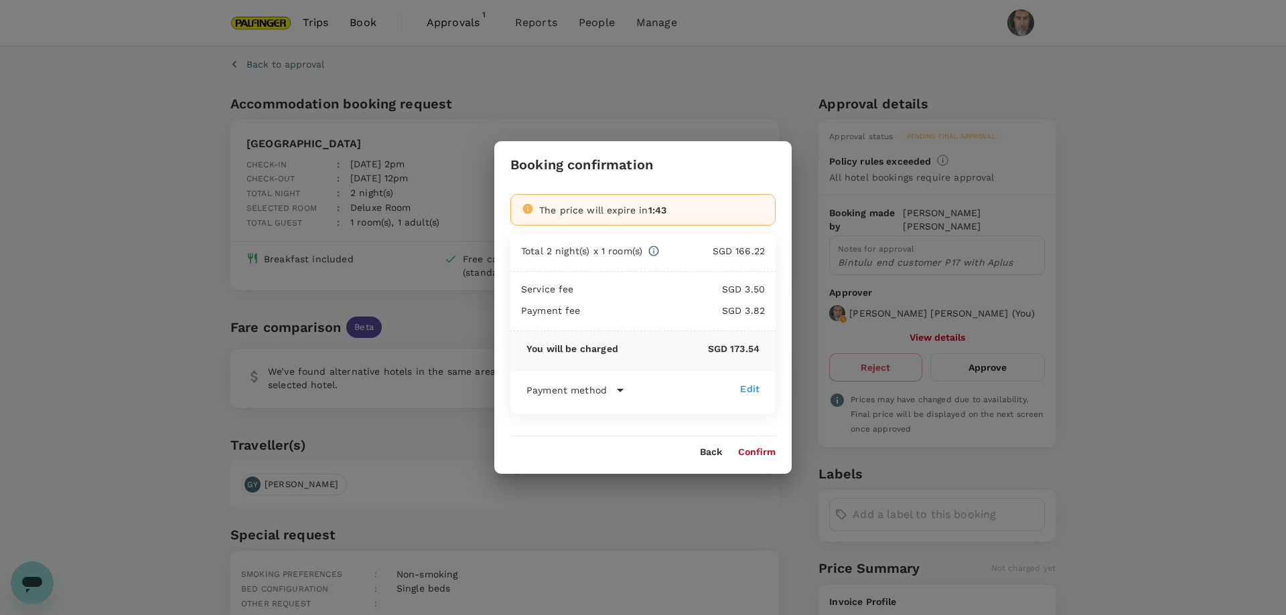  Describe the element at coordinates (669, 289) in the screenshot. I see `p: SGD 3.50` at that location.